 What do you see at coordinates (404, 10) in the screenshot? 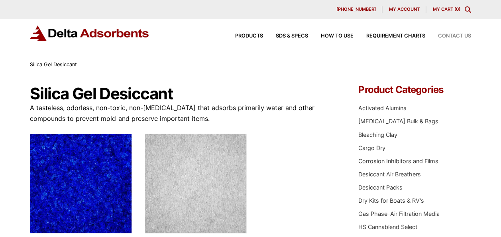
I see `a: My account` at bounding box center [404, 10].